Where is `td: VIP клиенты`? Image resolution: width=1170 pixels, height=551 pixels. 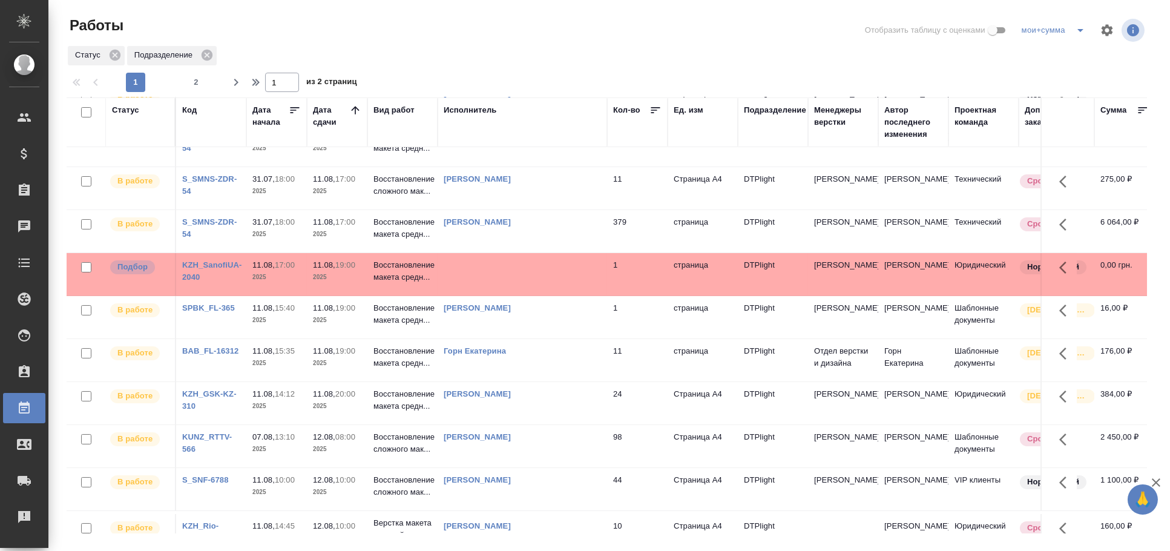 td: VIP клиенты is located at coordinates (983, 489).